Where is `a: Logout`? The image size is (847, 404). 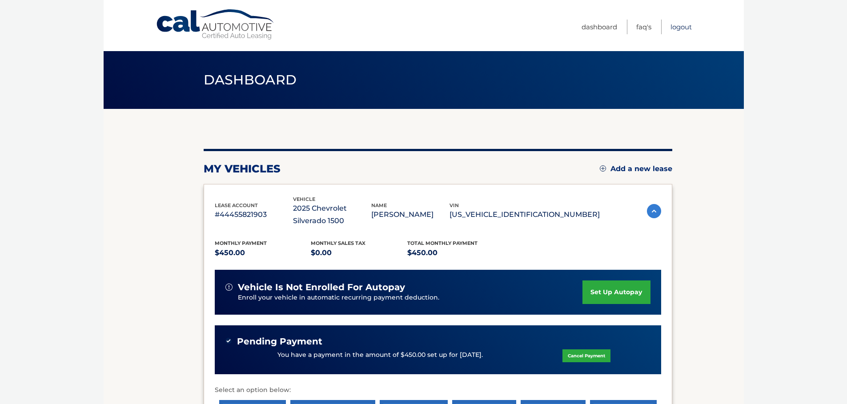 a: Logout is located at coordinates (681, 27).